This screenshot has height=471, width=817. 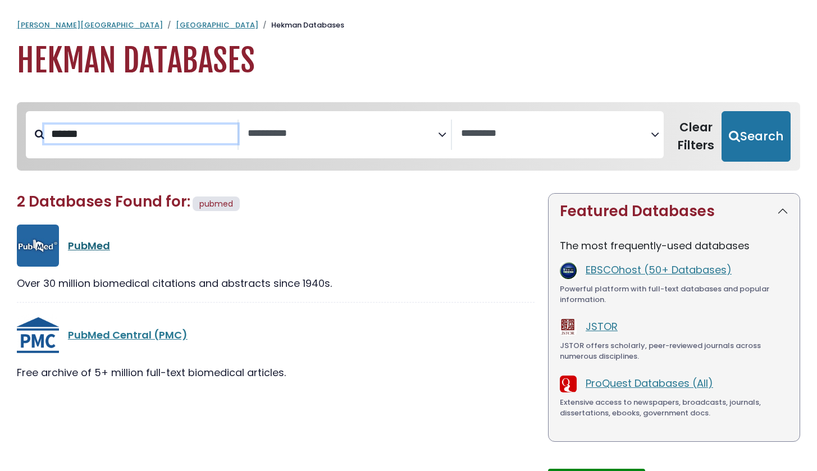 I want to click on button: Clear Filters, so click(x=696, y=137).